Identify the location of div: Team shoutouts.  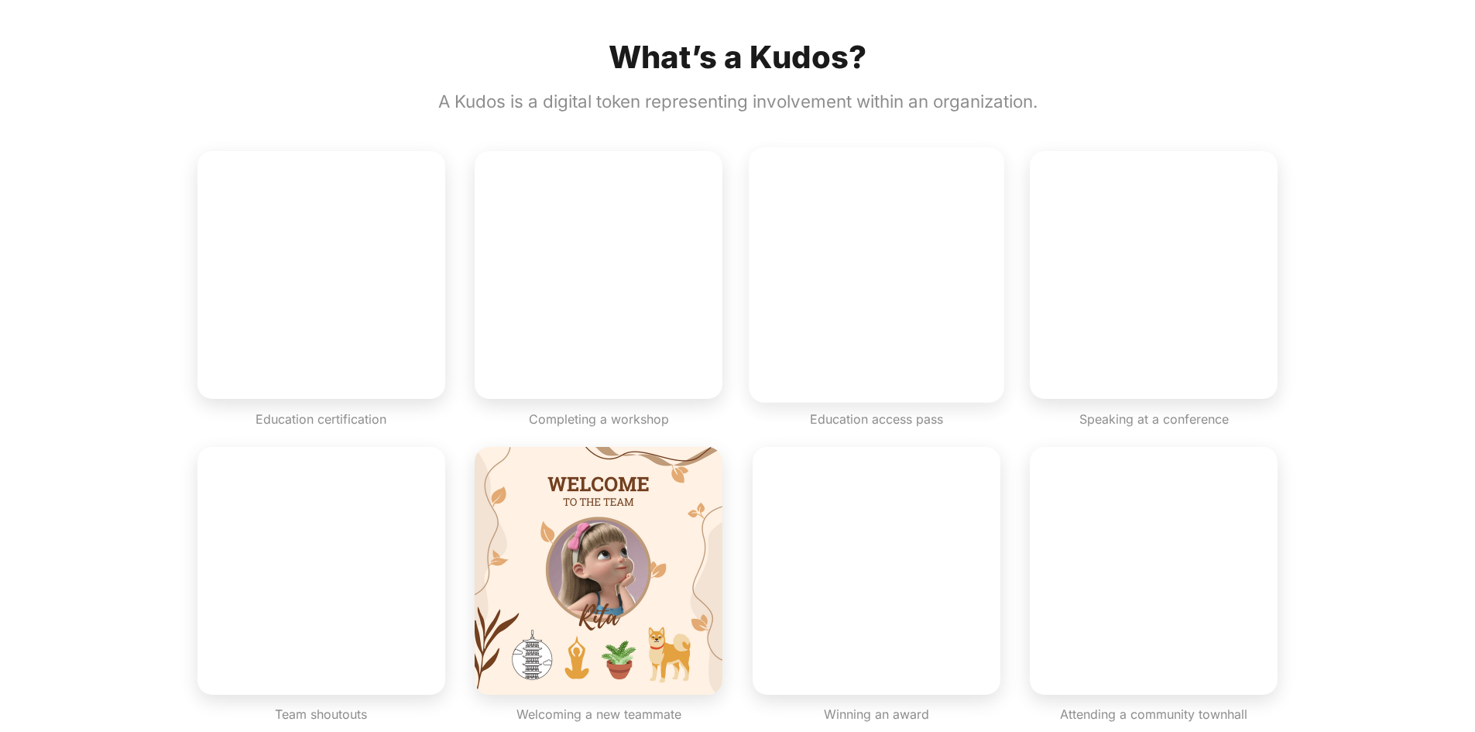
(321, 714).